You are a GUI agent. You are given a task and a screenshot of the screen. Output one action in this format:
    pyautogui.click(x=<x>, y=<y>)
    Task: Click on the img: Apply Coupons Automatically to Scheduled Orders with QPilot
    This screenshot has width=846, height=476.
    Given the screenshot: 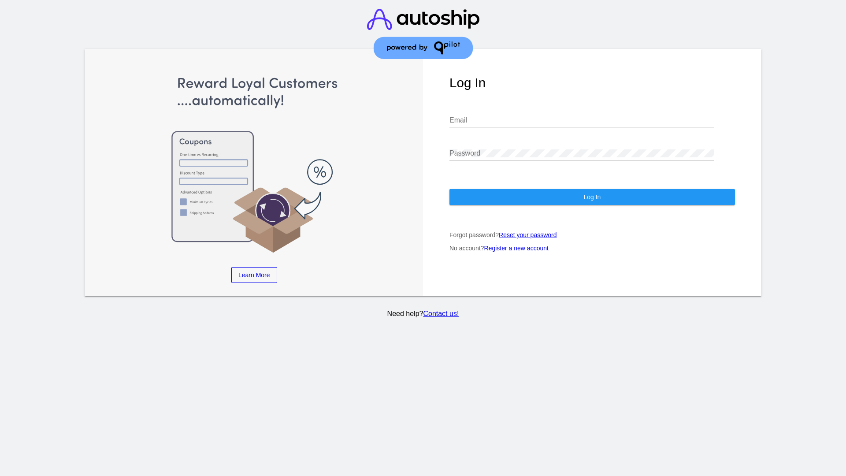 What is the action you would take?
    pyautogui.click(x=254, y=164)
    